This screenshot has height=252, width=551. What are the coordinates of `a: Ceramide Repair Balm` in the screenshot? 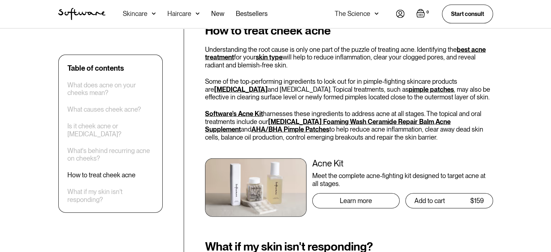 It's located at (401, 121).